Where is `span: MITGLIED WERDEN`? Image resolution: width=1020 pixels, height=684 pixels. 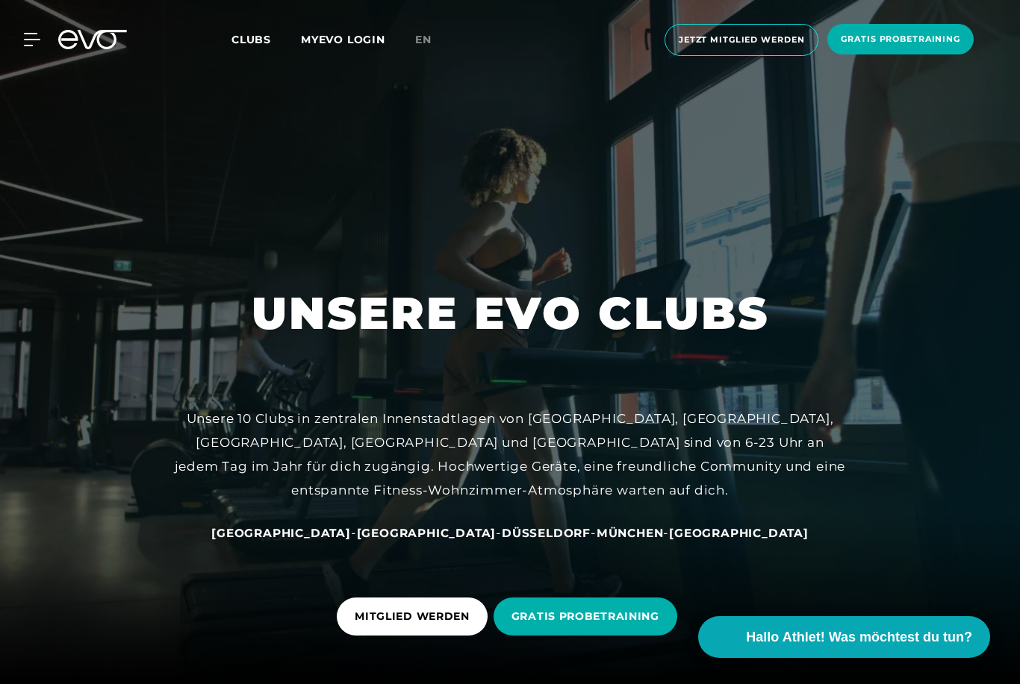
span: MITGLIED WERDEN is located at coordinates (412, 617).